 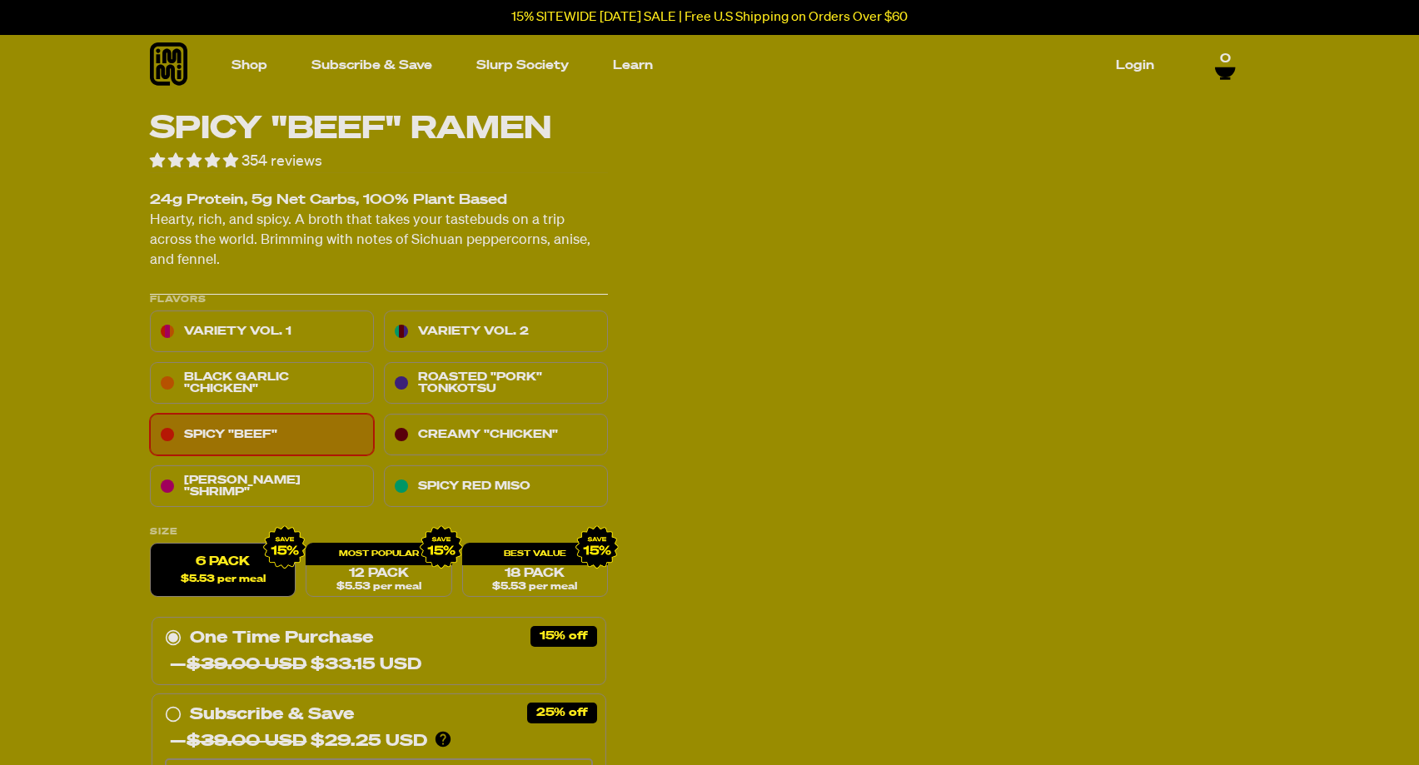 What do you see at coordinates (379, 532) in the screenshot?
I see `label: Size` at bounding box center [379, 532].